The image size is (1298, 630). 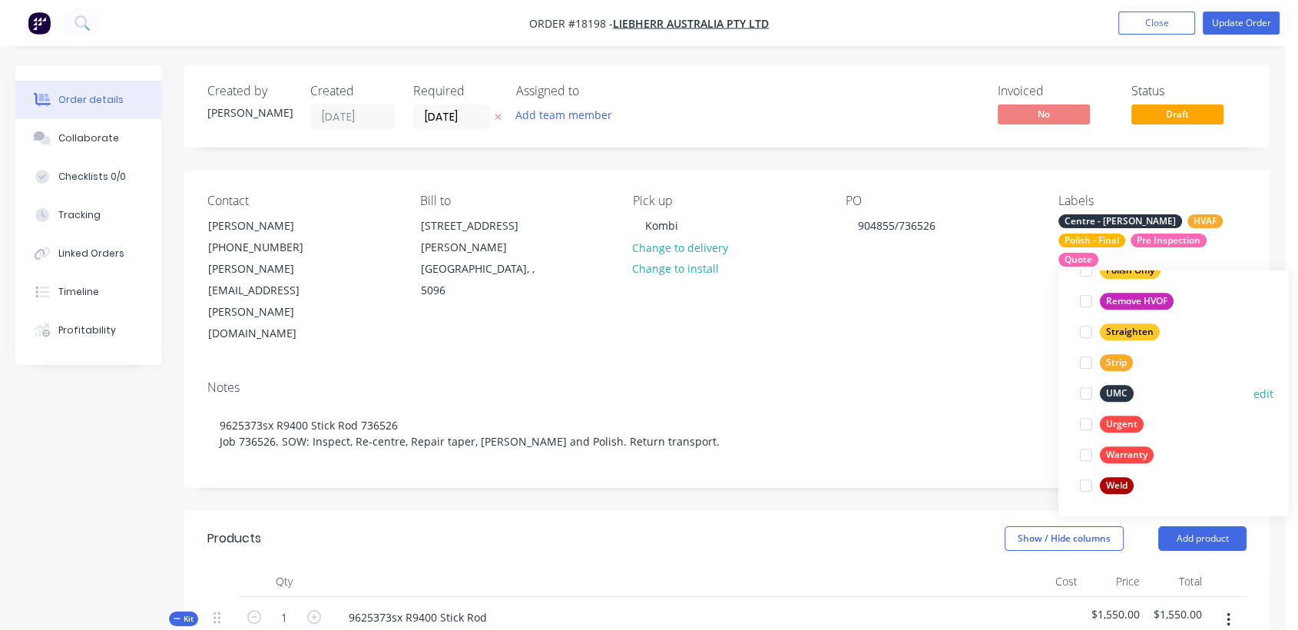 I want to click on a: Liebherr Australia Pty Ltd, so click(x=691, y=23).